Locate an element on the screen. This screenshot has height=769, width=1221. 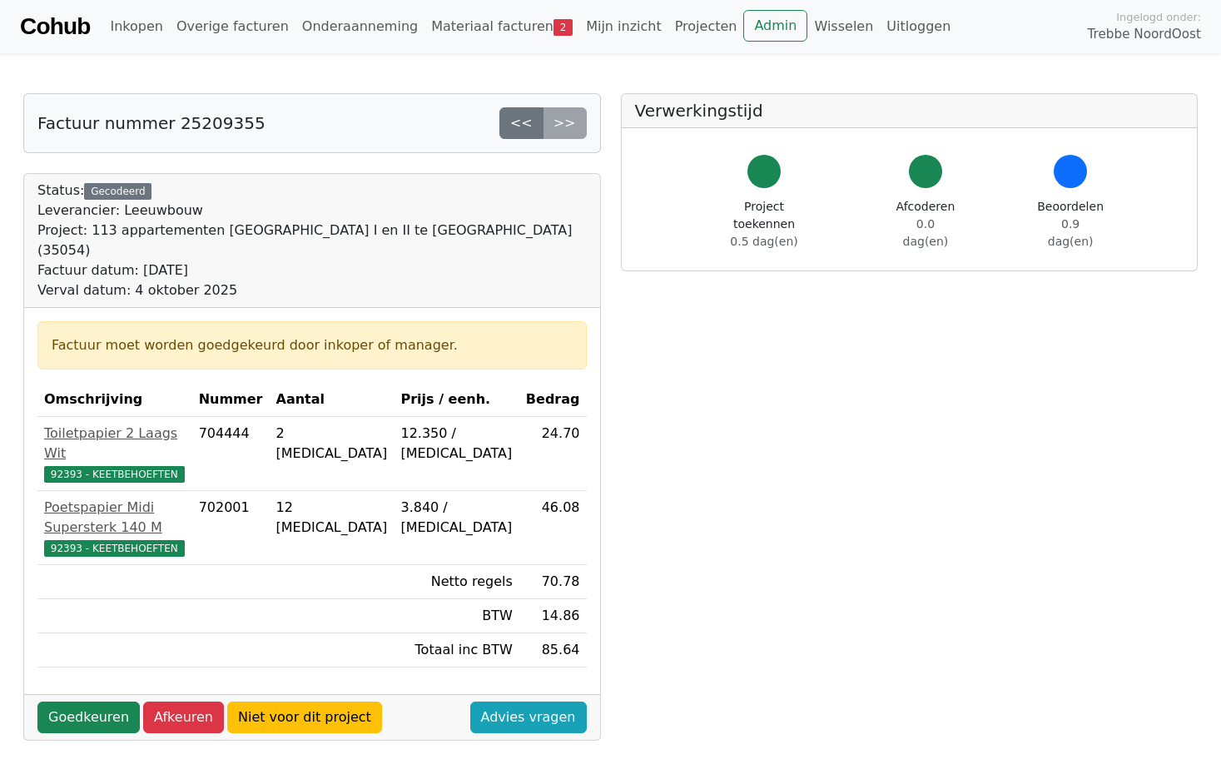
div: Project toekennen is located at coordinates (764, 224).